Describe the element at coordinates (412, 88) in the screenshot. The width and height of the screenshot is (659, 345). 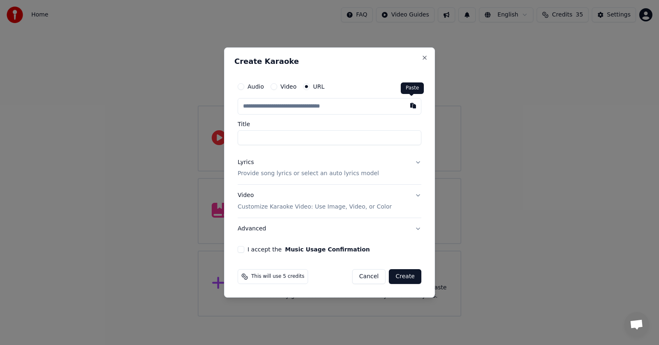
I see `div: Paste` at that location.